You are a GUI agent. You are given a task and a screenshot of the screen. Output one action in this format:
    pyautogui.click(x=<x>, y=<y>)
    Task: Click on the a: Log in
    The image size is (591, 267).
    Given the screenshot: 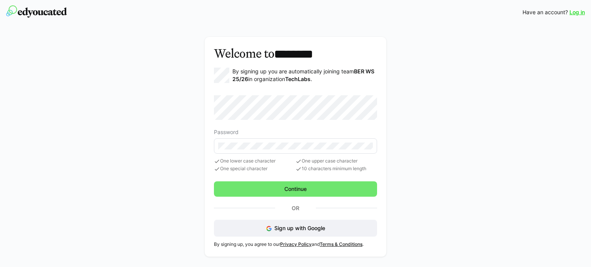 What is the action you would take?
    pyautogui.click(x=577, y=12)
    